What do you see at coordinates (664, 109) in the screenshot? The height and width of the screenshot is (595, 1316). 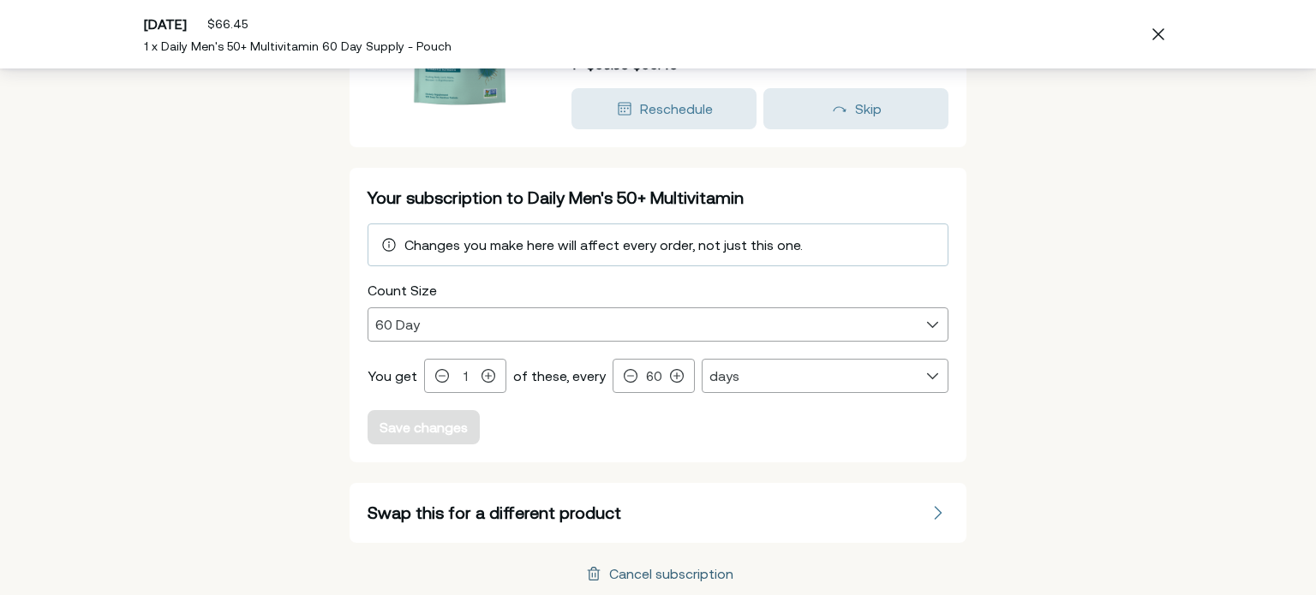 I see `button: Reschedule` at bounding box center [664, 109].